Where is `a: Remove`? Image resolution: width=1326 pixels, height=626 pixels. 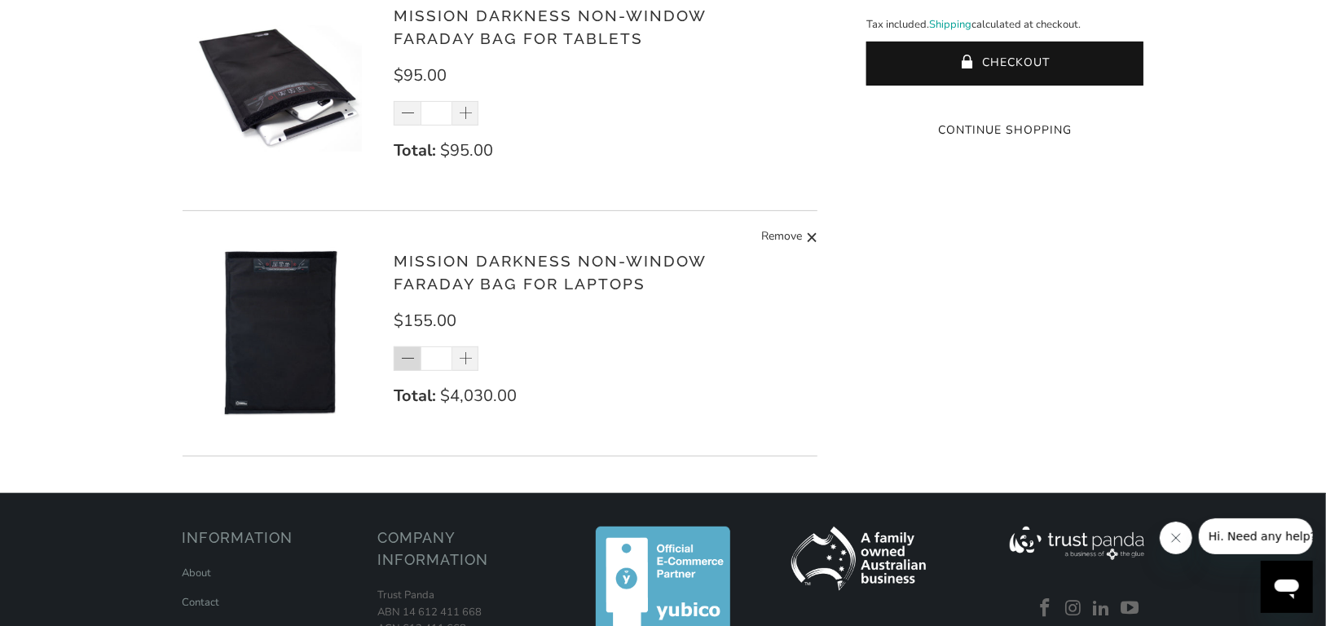
a: Remove is located at coordinates (789, 237).